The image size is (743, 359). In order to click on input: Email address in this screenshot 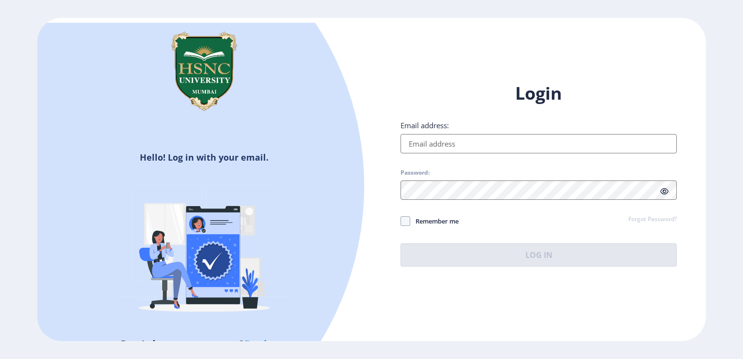, I will do `click(539, 144)`.